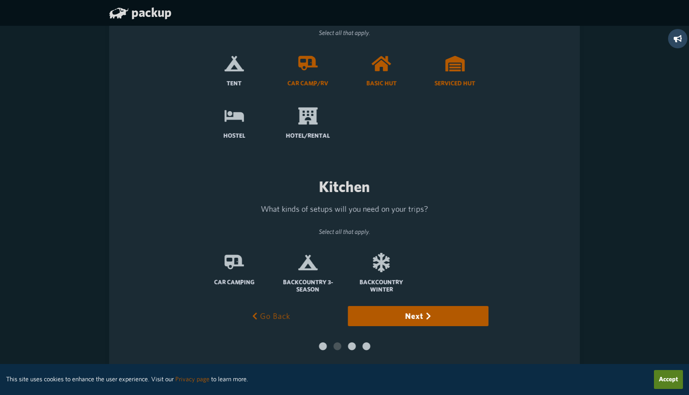 Image resolution: width=689 pixels, height=395 pixels. What do you see at coordinates (140, 14) in the screenshot?
I see `a: packup` at bounding box center [140, 14].